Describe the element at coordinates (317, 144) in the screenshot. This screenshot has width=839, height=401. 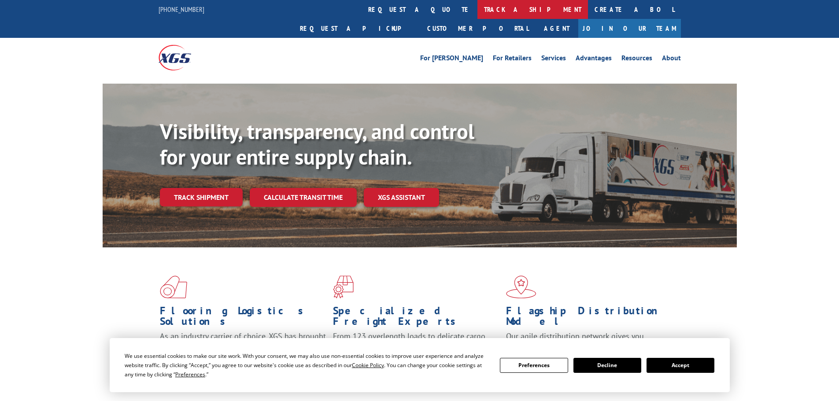
I see `b: Visibility, transparency, and control for your entire supply chain.` at that location.